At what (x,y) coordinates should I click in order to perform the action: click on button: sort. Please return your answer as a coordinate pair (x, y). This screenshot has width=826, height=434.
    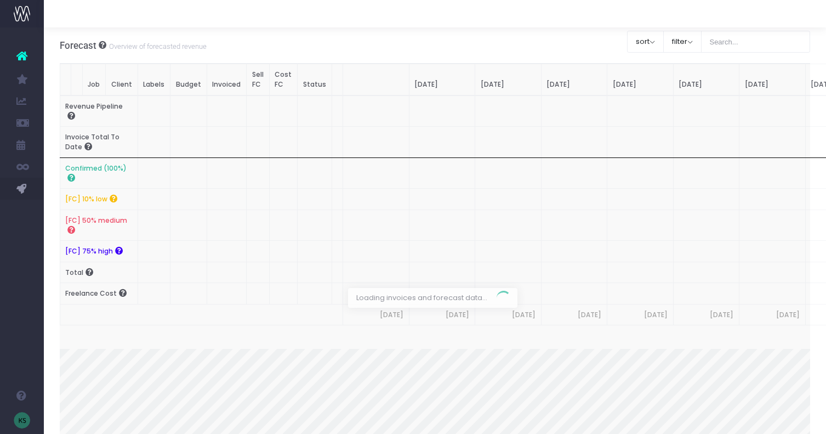
    Looking at the image, I should click on (645, 42).